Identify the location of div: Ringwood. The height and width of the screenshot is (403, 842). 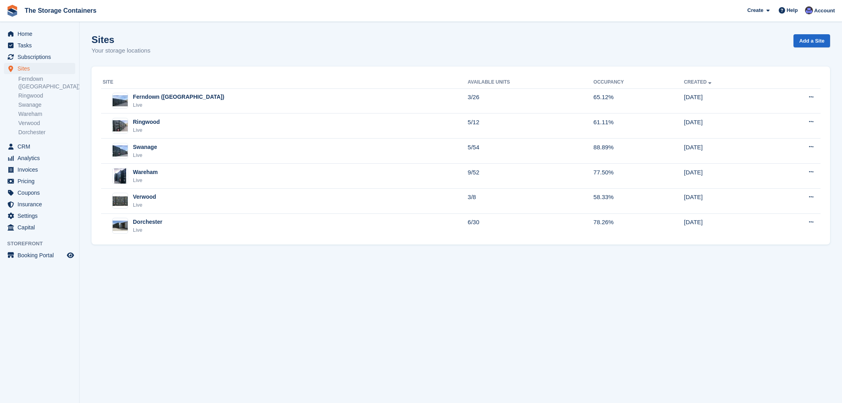
(146, 122).